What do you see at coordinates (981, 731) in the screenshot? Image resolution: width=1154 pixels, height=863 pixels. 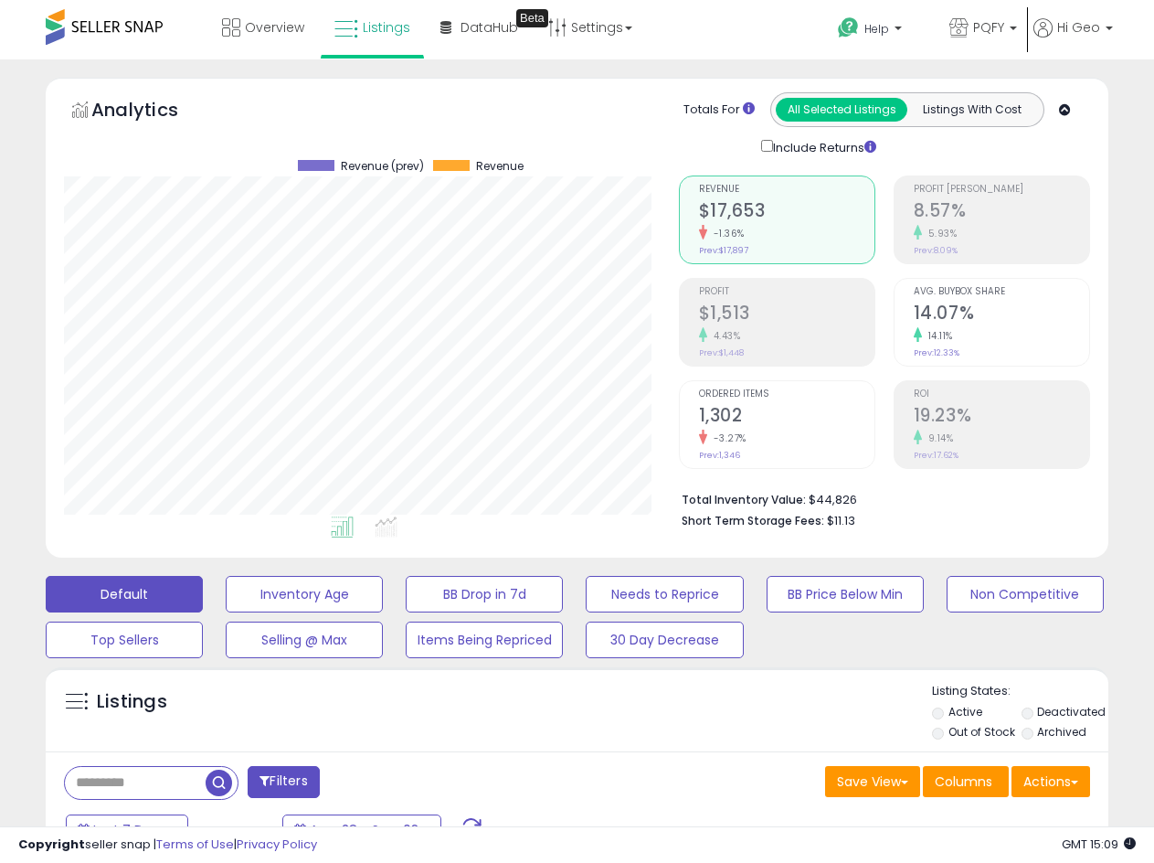 I see `label: Out of Stock` at bounding box center [981, 731].